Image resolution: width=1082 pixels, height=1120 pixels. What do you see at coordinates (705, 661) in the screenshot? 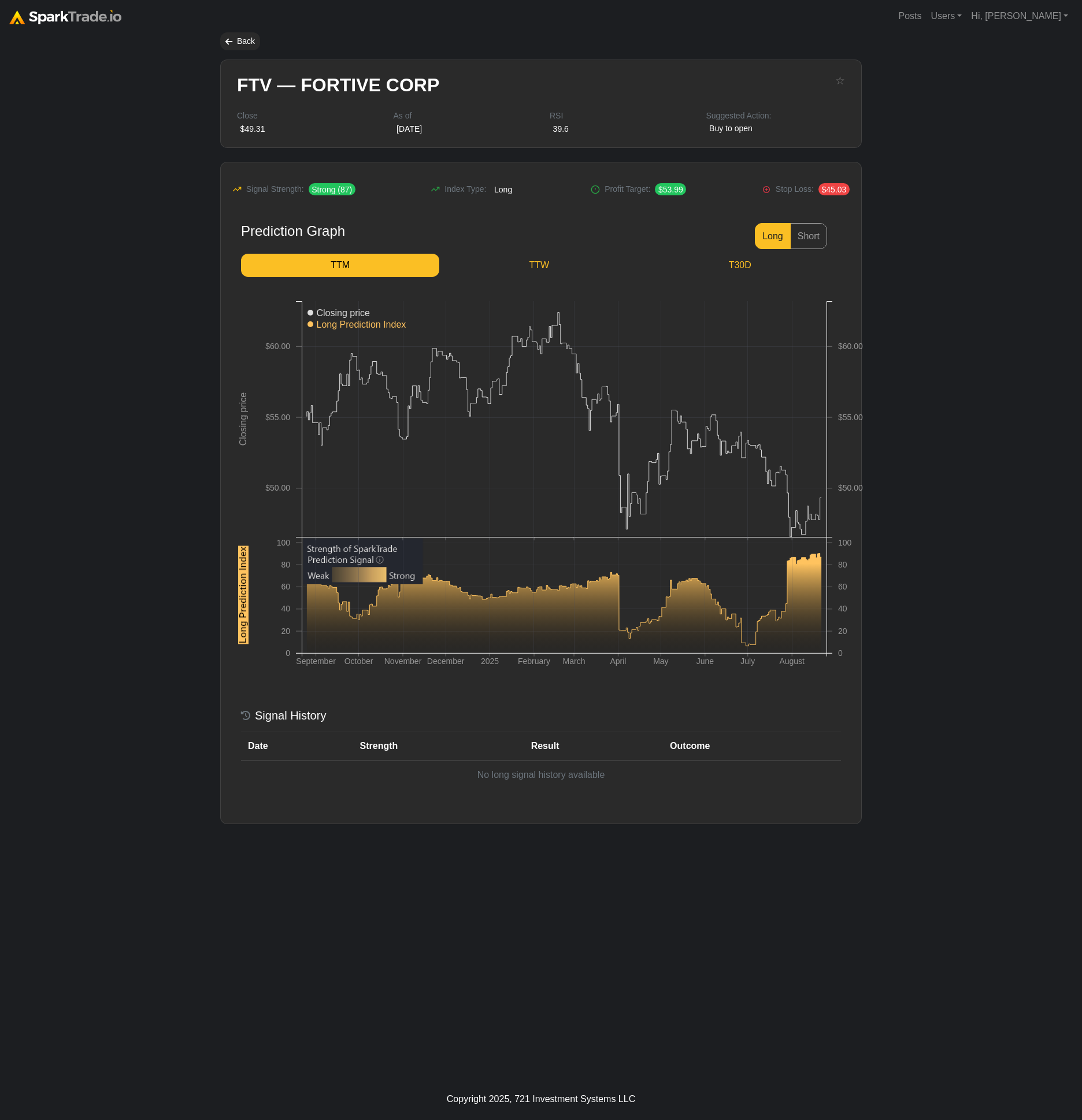
I see `text: June` at bounding box center [705, 661].